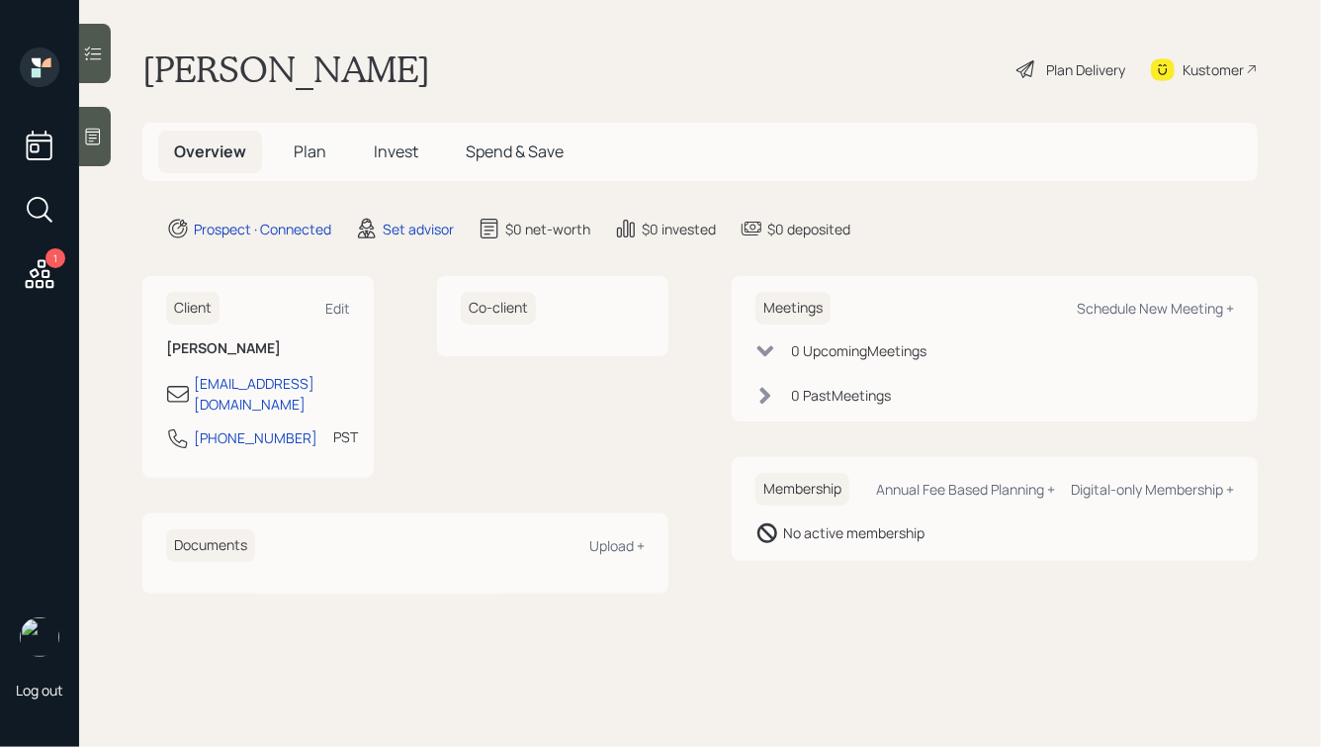 This screenshot has height=747, width=1321. Describe the element at coordinates (55, 258) in the screenshot. I see `div: 1` at that location.